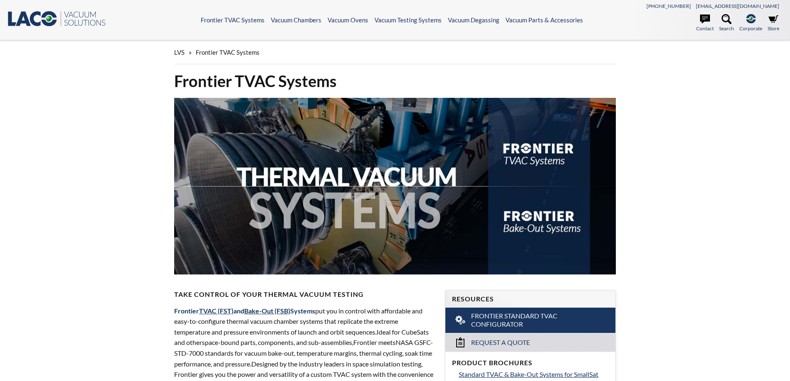 The width and height of the screenshot is (790, 381). What do you see at coordinates (474, 20) in the screenshot?
I see `a: Vacuum Degassing` at bounding box center [474, 20].